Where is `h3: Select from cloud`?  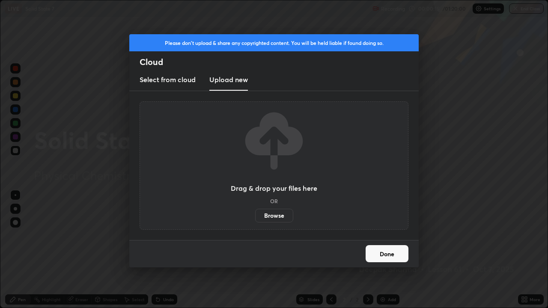 h3: Select from cloud is located at coordinates (167, 80).